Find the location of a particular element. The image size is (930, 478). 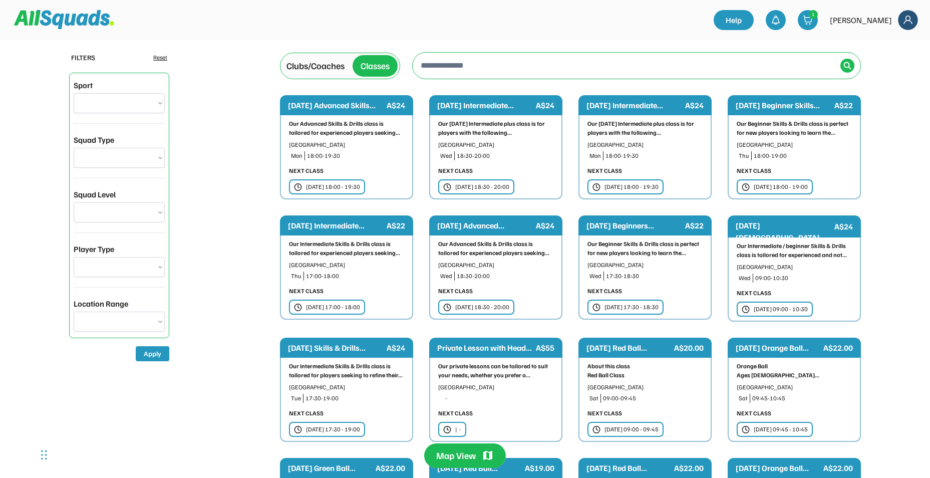

button: Apply is located at coordinates (152, 353).